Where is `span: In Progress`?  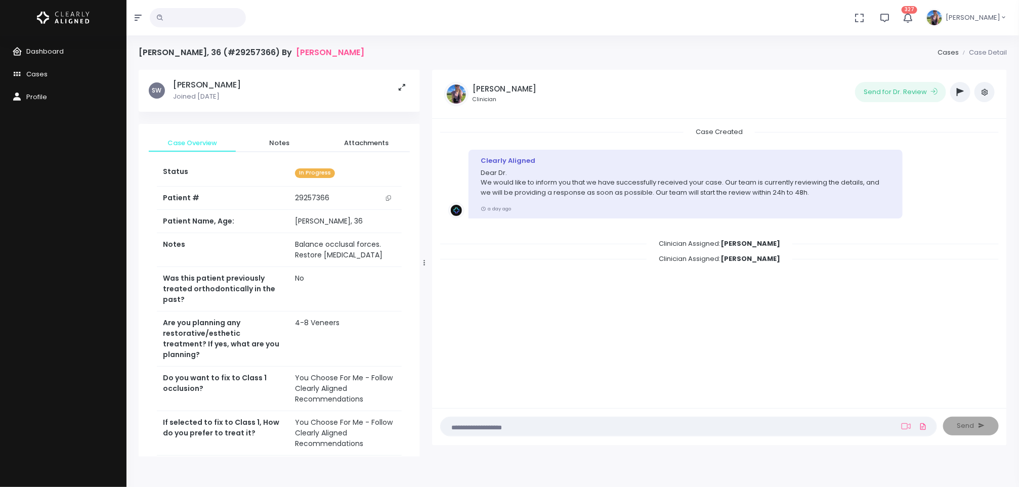 span: In Progress is located at coordinates (315, 173).